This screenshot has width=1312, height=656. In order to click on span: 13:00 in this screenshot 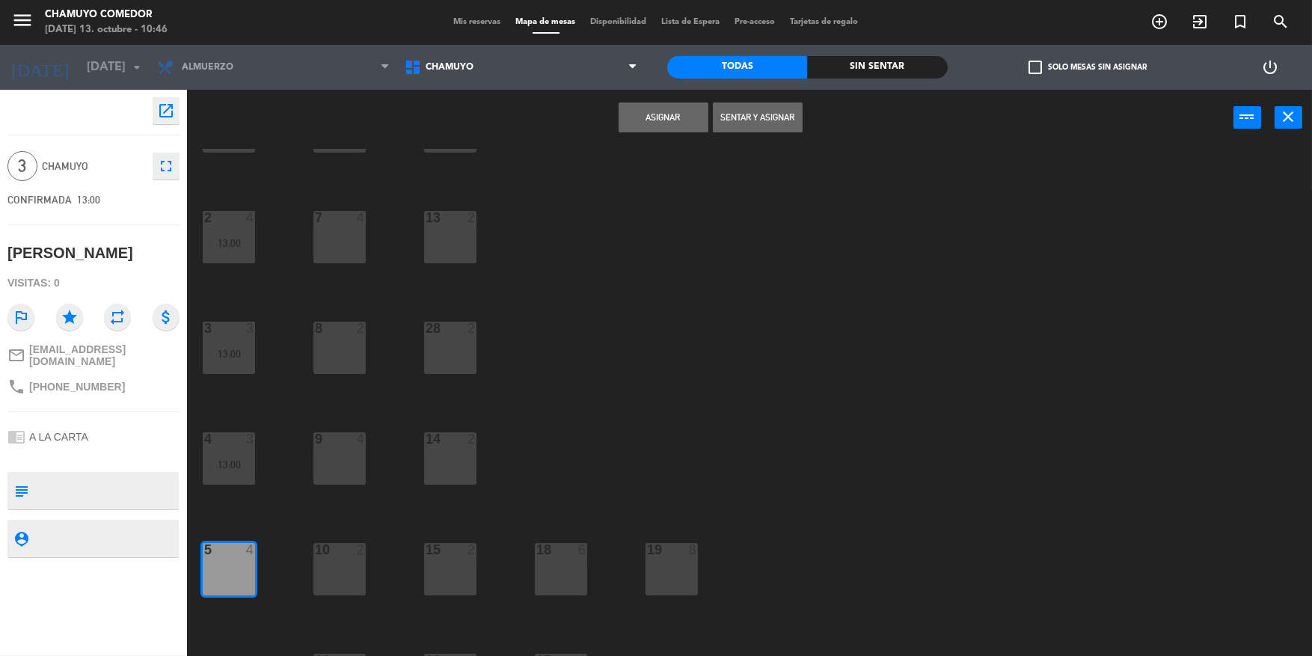, I will do `click(88, 200)`.